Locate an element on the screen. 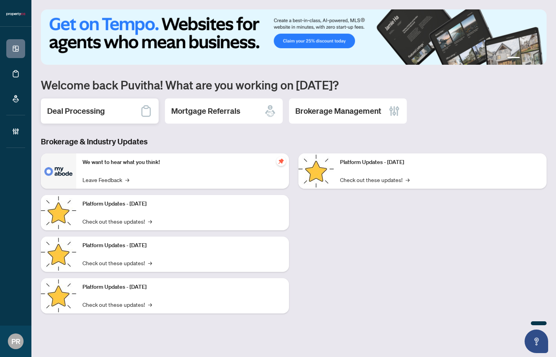  span: pushpin is located at coordinates (281, 161).